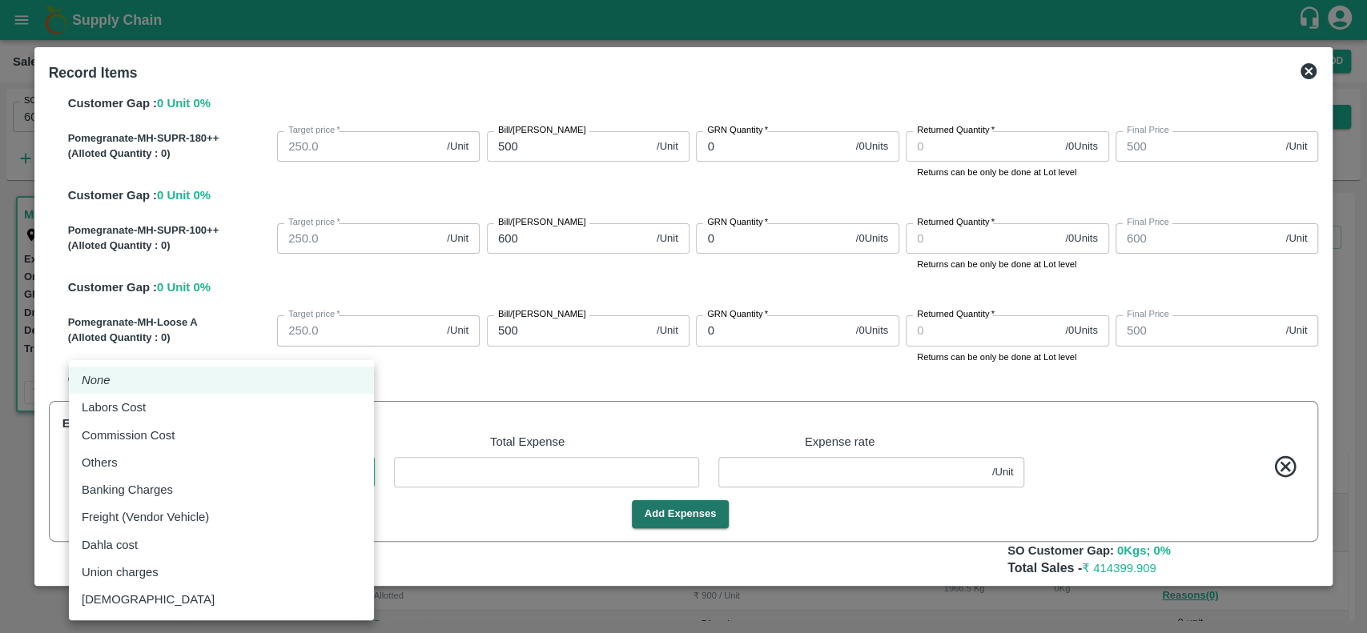  I want to click on p: Dahla cost, so click(110, 545).